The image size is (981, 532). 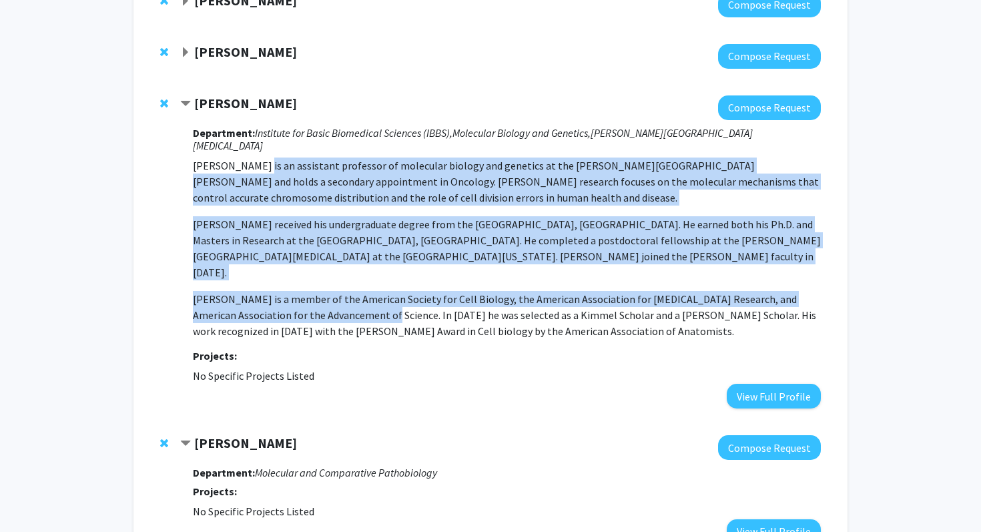 What do you see at coordinates (769, 107) in the screenshot?
I see `button: Compose Request to Andrew Holland` at bounding box center [769, 107].